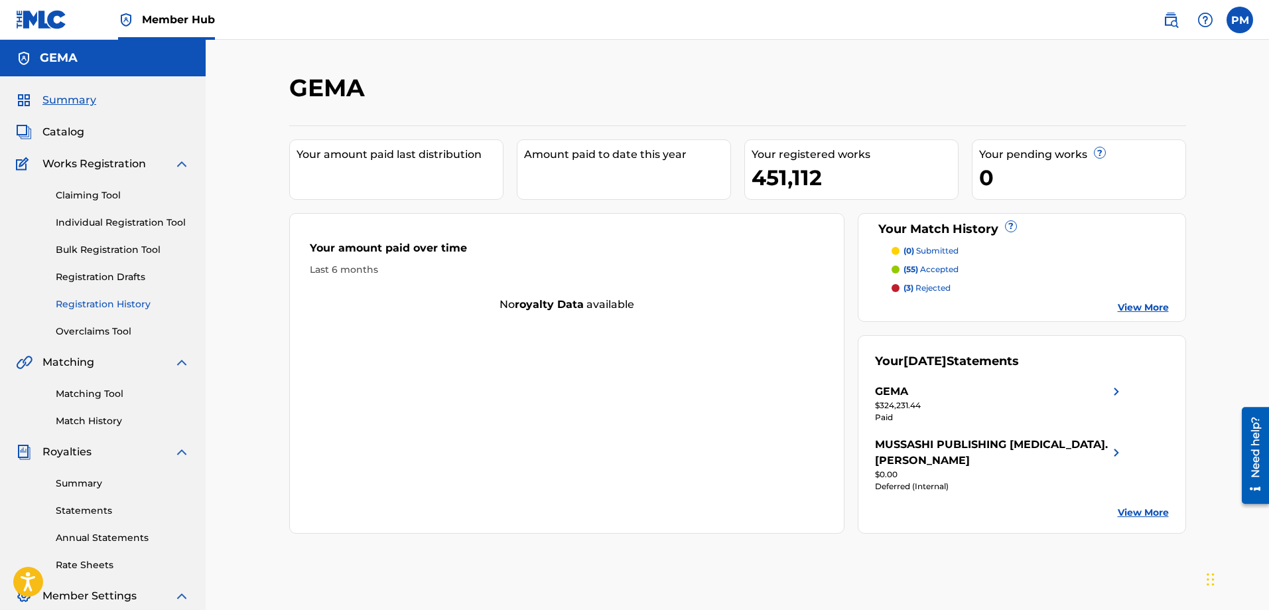 This screenshot has width=1269, height=610. What do you see at coordinates (567, 251) in the screenshot?
I see `div: Your amount paid over time` at bounding box center [567, 251].